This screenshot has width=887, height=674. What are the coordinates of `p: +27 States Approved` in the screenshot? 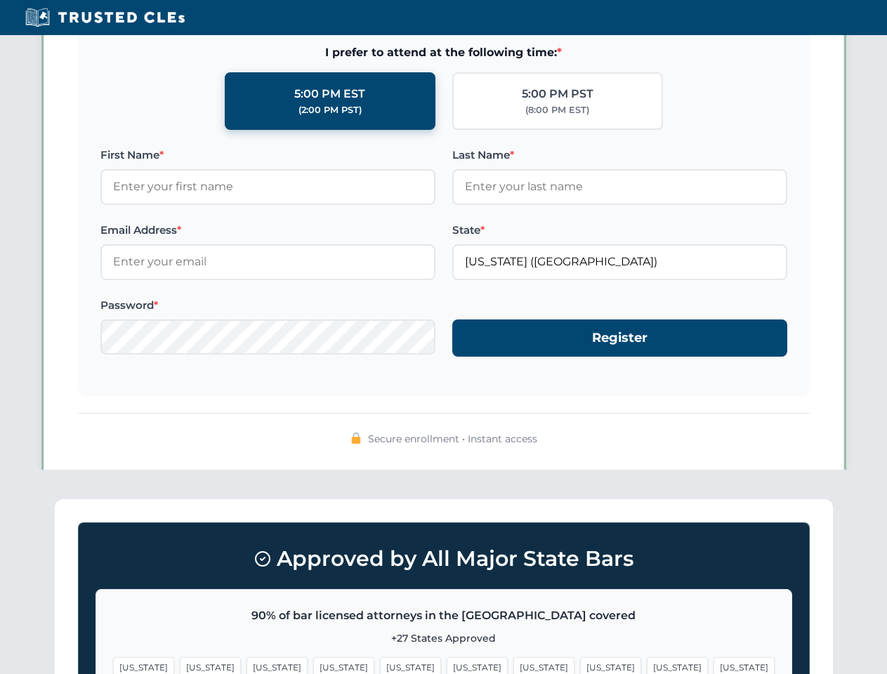 It's located at (444, 639).